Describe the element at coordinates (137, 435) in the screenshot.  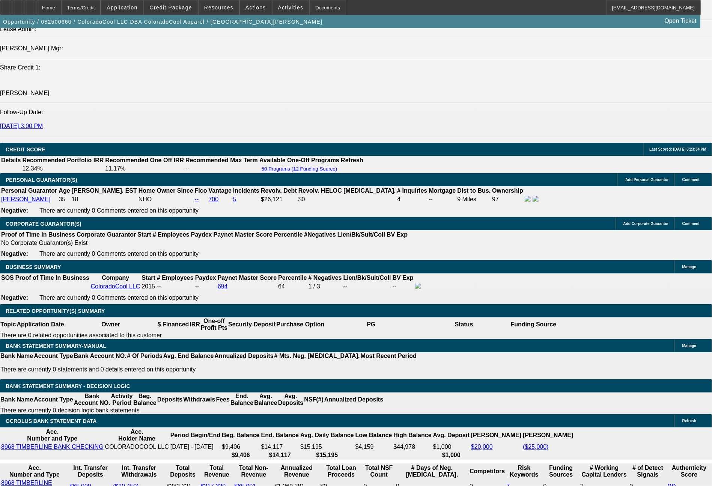
I see `th: Acc. Holder Name` at that location.